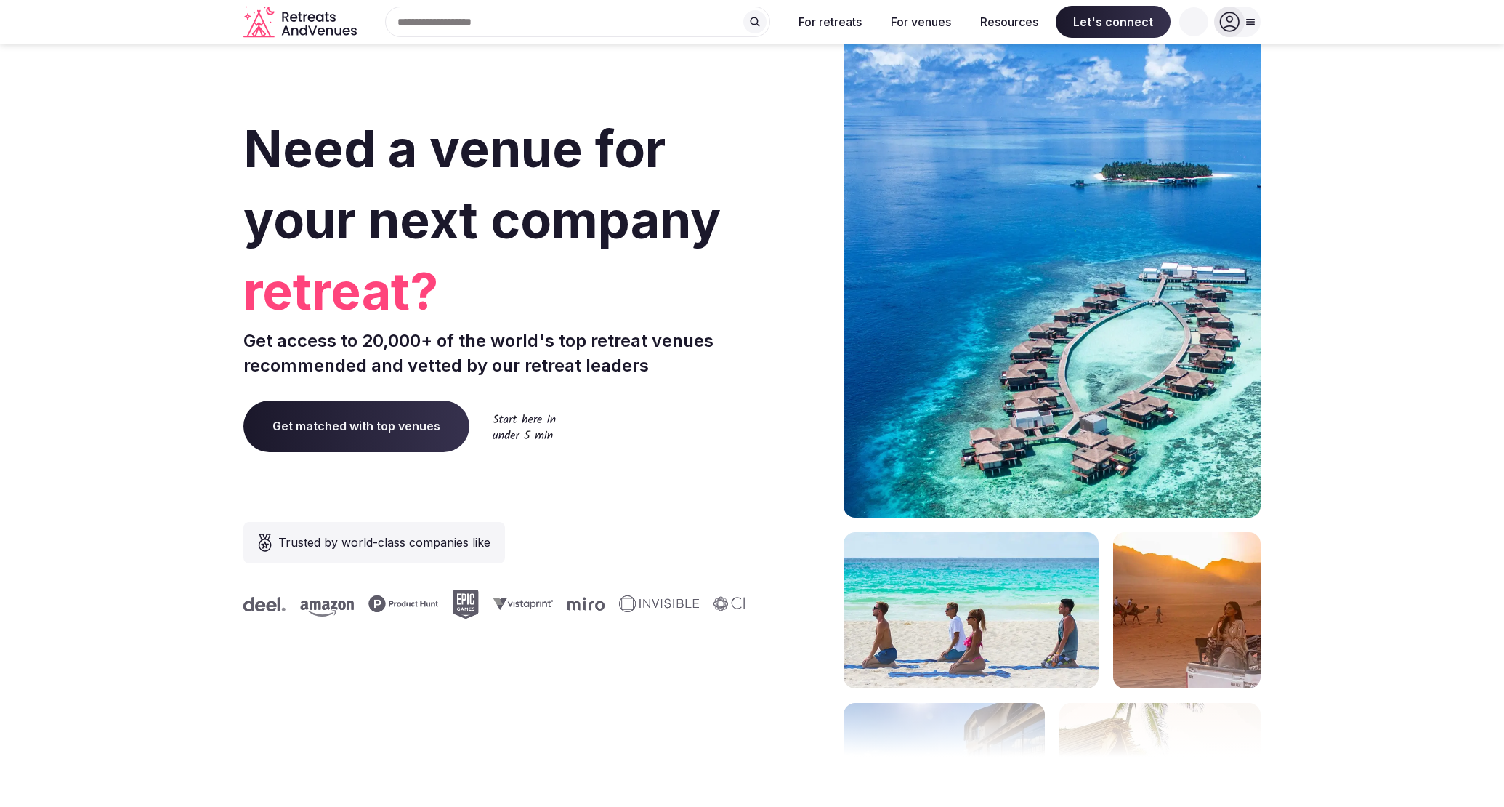  Describe the element at coordinates (263, 604) in the screenshot. I see `svg: Deel company logo` at that location.